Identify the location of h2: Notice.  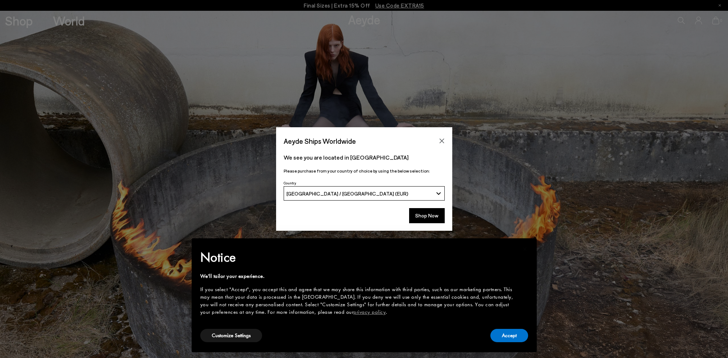
(358, 257).